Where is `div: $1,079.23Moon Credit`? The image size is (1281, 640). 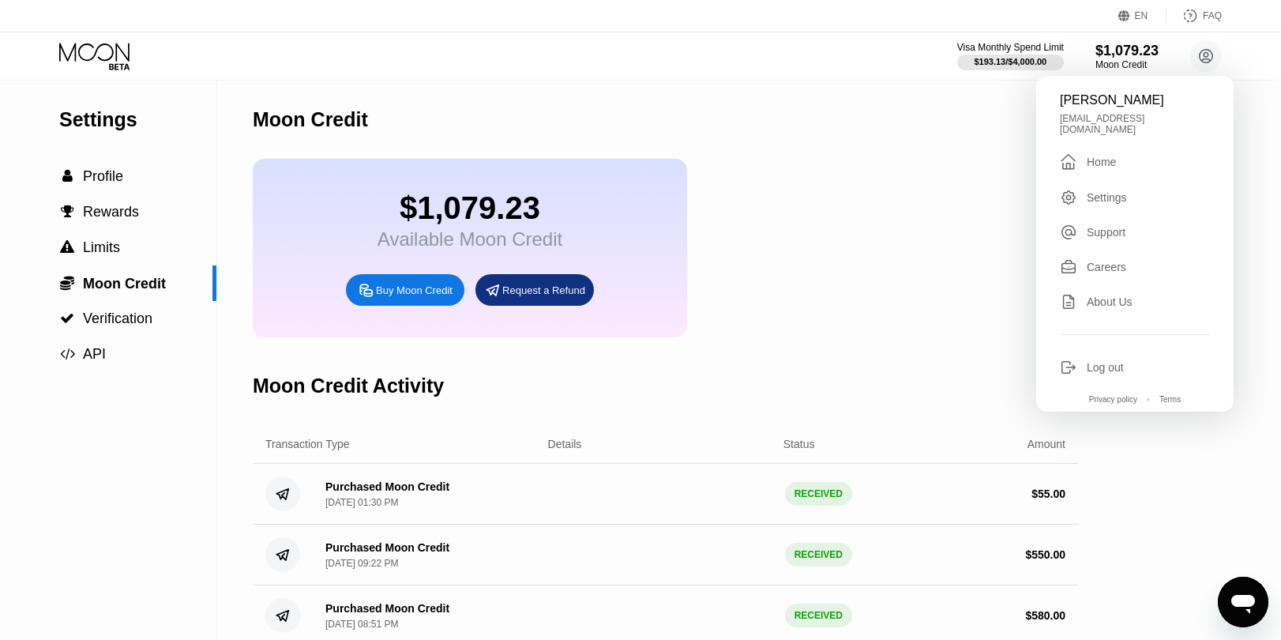
div: $1,079.23Moon Credit is located at coordinates (1127, 56).